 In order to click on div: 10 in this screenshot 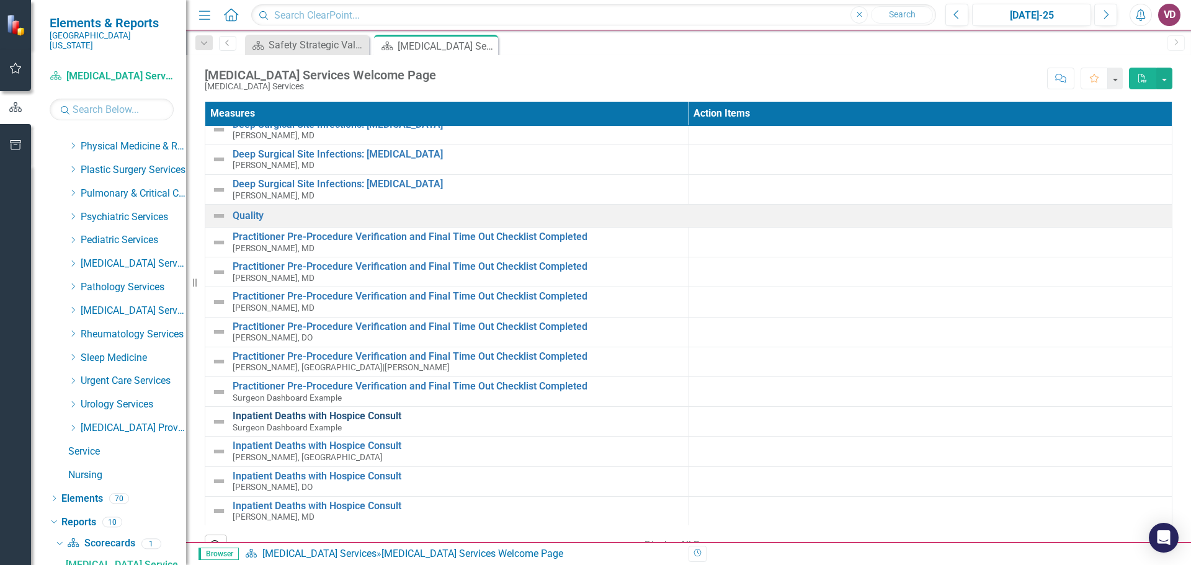, I will do `click(112, 522)`.